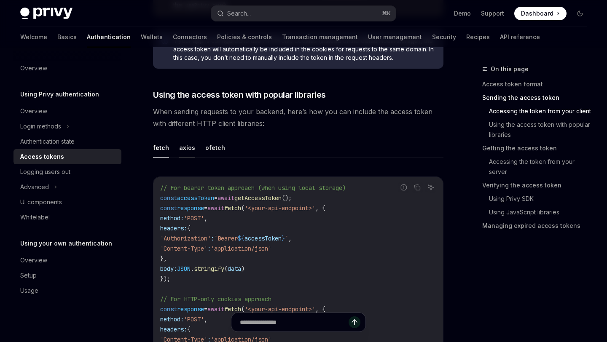  Describe the element at coordinates (216, 299) in the screenshot. I see `span: // For HTTP-only cookies approach` at that location.